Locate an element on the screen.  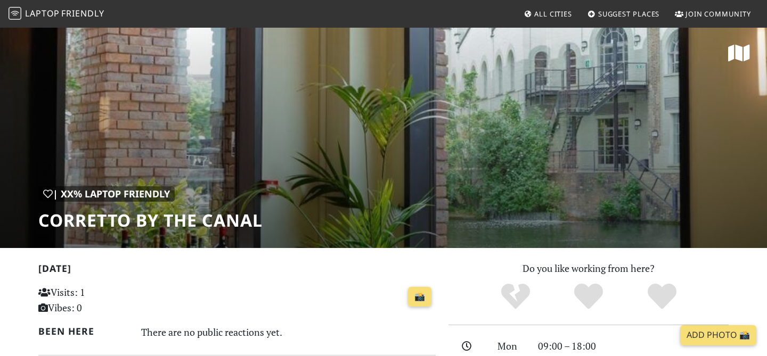
p: Visits: 1 Vibes: 0 is located at coordinates (100, 300).